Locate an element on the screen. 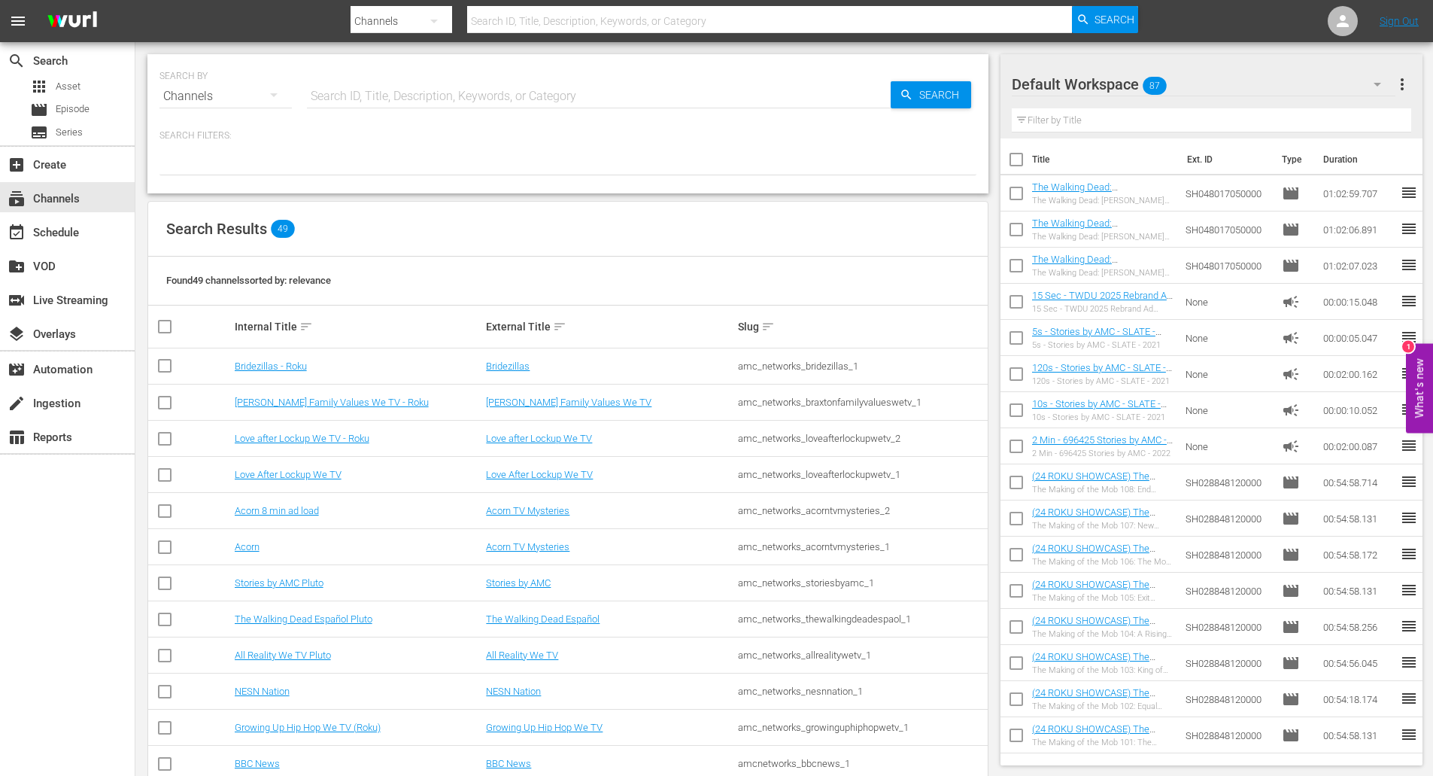 The height and width of the screenshot is (776, 1433). th: Title is located at coordinates (1105, 159).